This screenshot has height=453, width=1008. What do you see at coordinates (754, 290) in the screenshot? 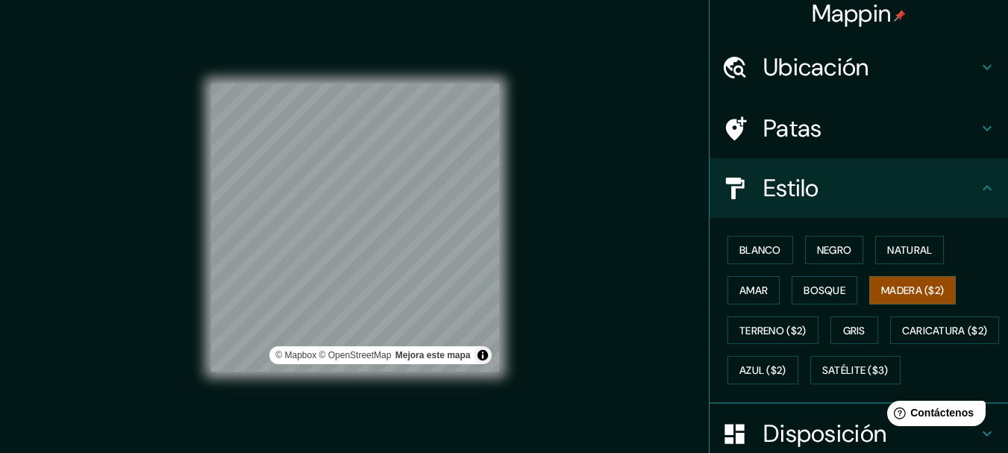
I see `button: Amar` at bounding box center [754, 290].